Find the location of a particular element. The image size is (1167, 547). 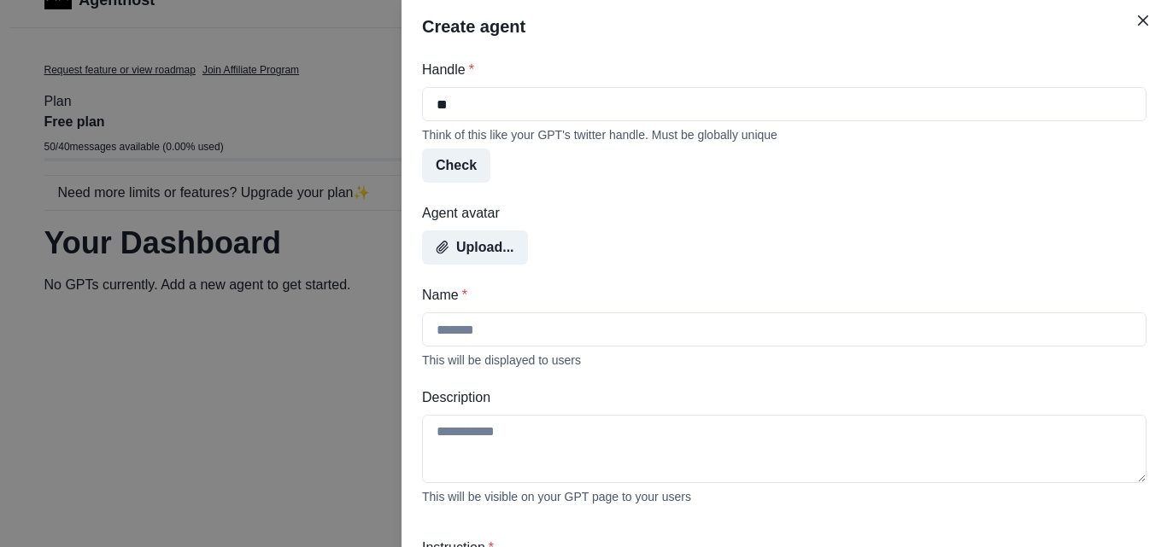

label: Agent avatar is located at coordinates (779, 214).